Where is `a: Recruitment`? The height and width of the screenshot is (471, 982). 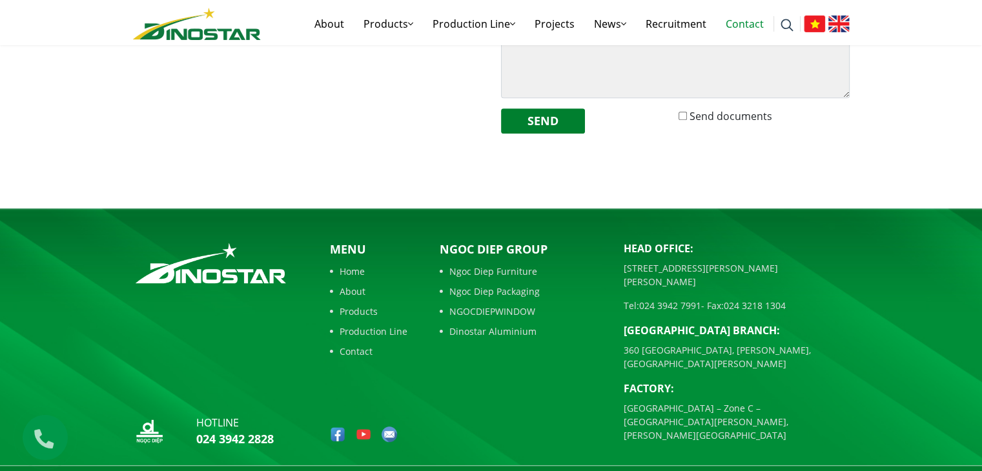
a: Recruitment is located at coordinates (676, 24).